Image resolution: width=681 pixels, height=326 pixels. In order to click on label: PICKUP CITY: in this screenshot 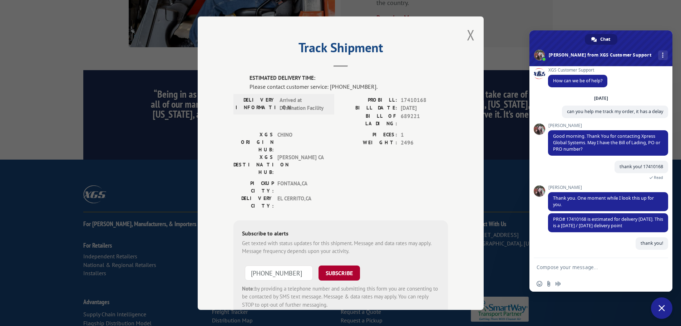, I will do `click(254, 187)`.